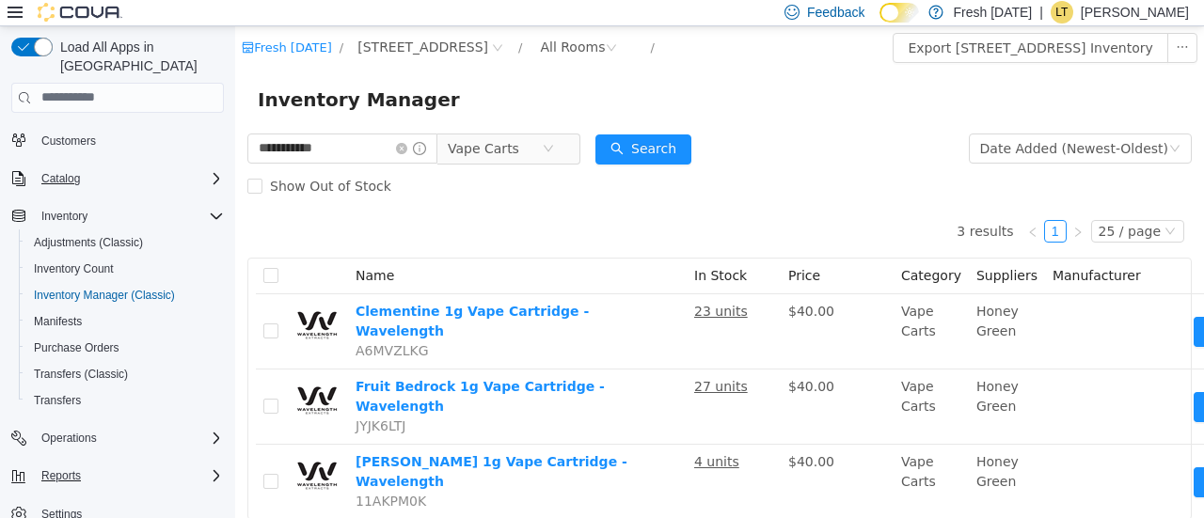  Describe the element at coordinates (88, 243) in the screenshot. I see `a: Adjustments (Classic)` at that location.